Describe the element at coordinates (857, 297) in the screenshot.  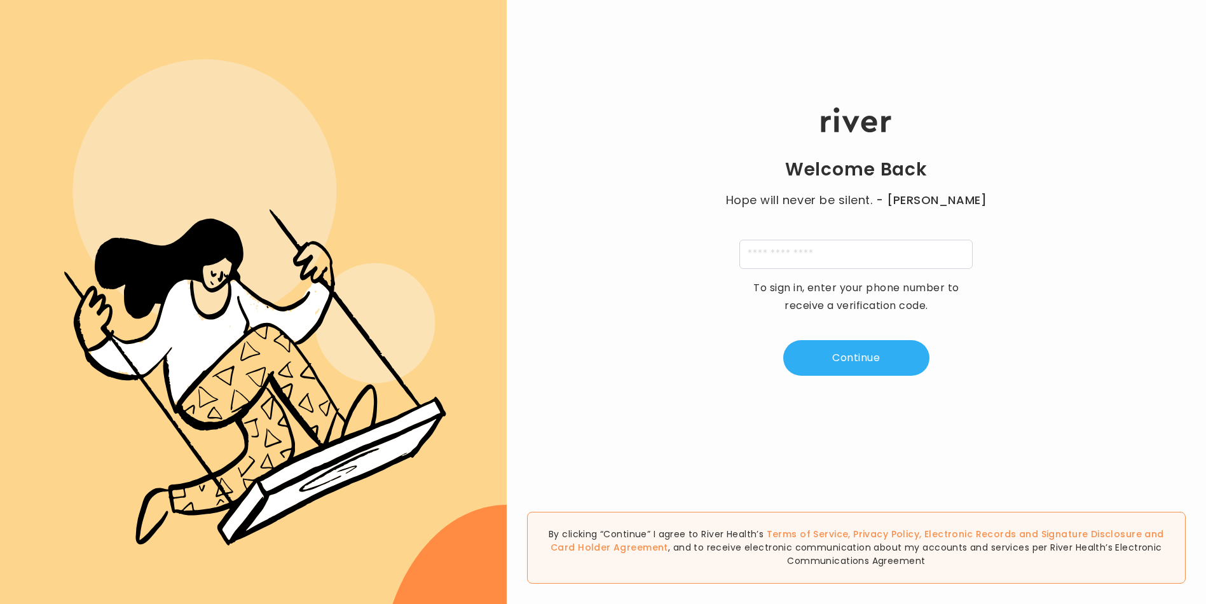
I see `p: To sign in, enter your phone number to receive a verification code.` at that location.